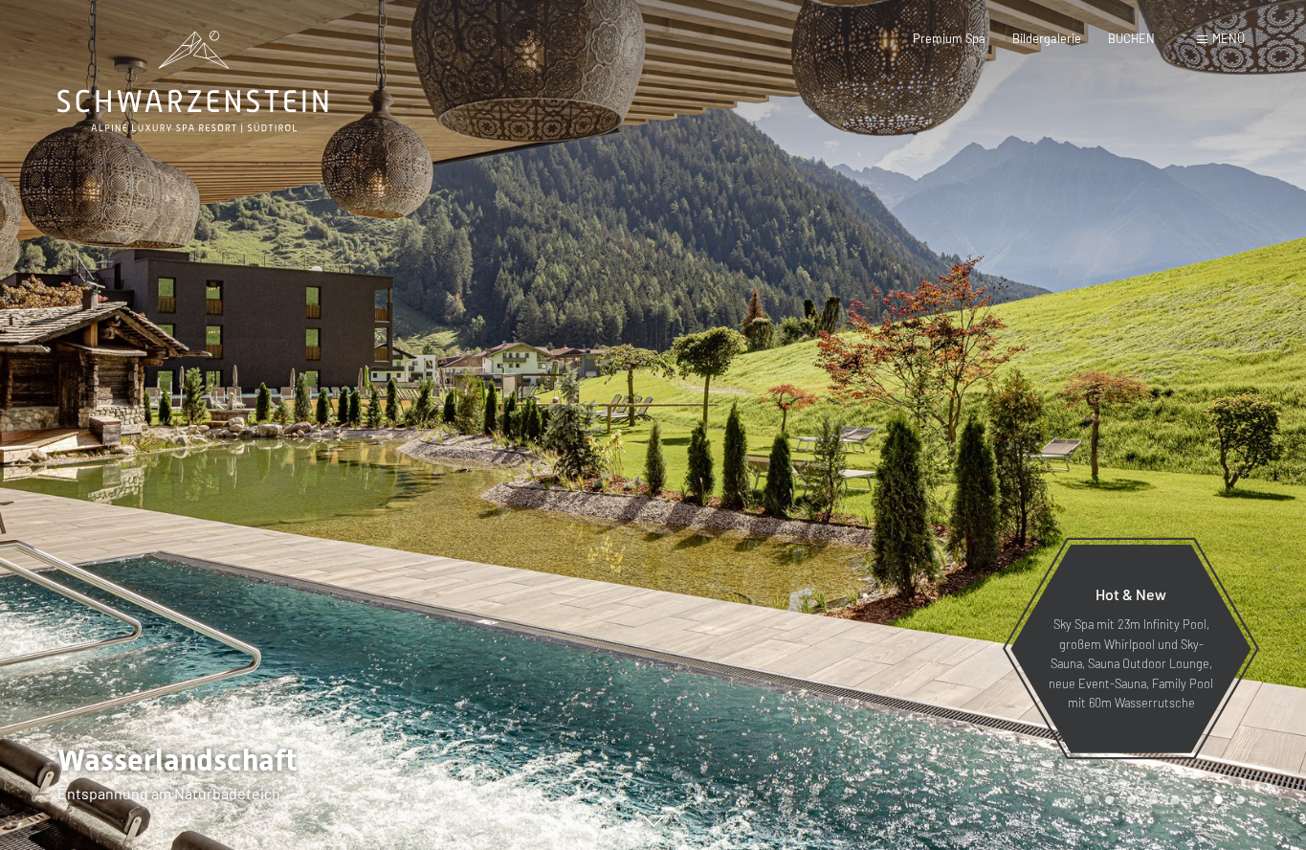 The image size is (1306, 850). I want to click on a: Hot & New Sky Spa mit 23m Infinity Pool, großem Whirlpool und Sky-Sauna, Sauna Outdoor Lounge, ne..., so click(1131, 649).